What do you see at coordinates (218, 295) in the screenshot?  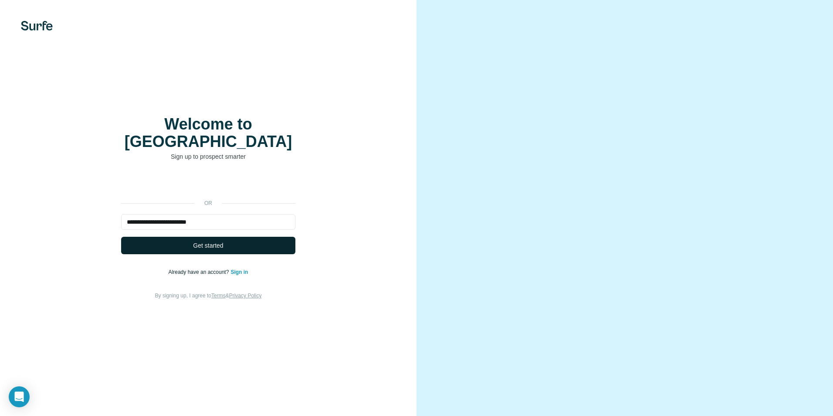 I see `a: Terms` at bounding box center [218, 295].